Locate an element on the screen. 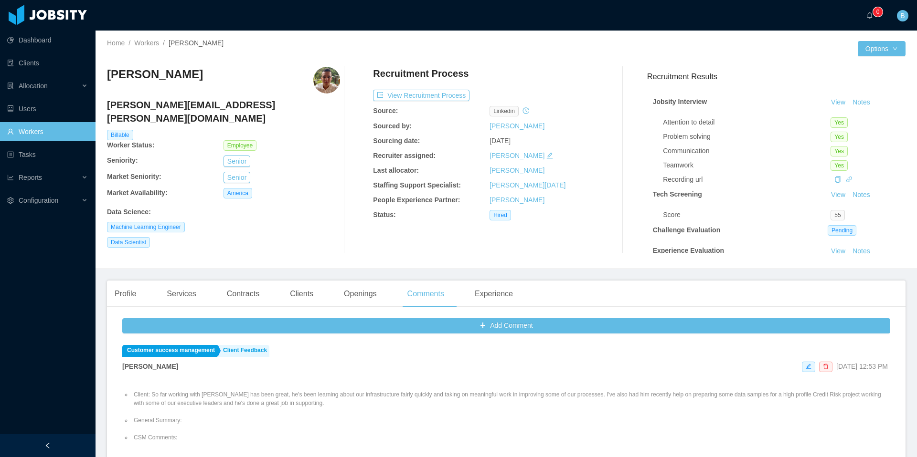  span: 55 is located at coordinates (837, 215).